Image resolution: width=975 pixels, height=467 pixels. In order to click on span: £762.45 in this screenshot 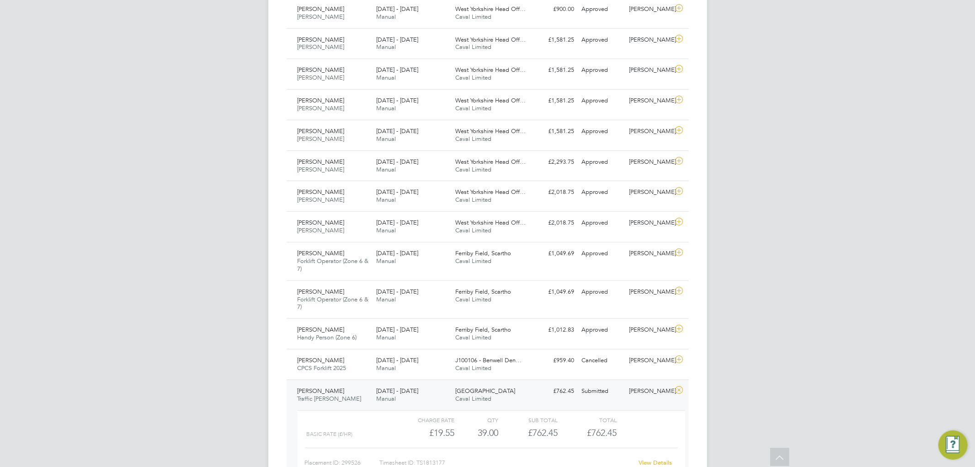, I will do `click(602, 433)`.